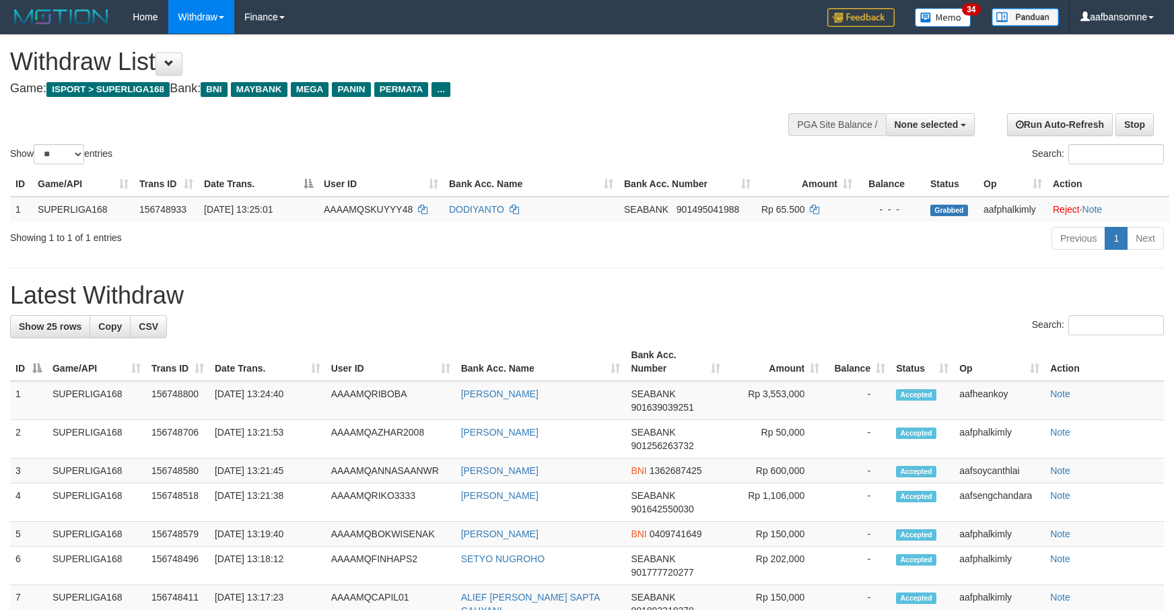 This screenshot has height=610, width=1174. I want to click on span: PANIN, so click(351, 90).